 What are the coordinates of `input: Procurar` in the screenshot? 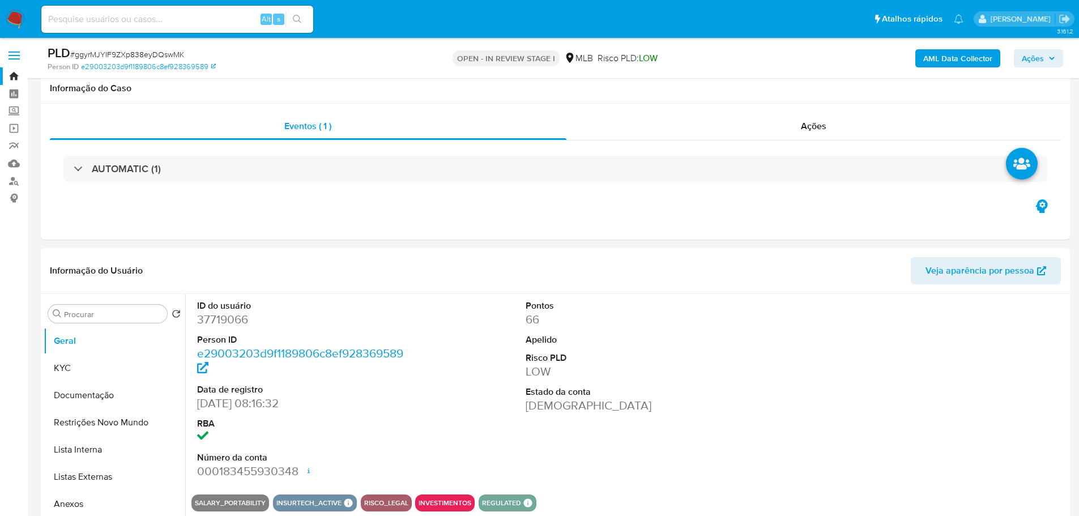 It's located at (113, 314).